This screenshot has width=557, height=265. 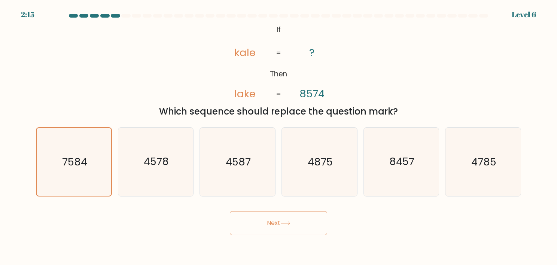 I want to click on div: 2:15, so click(x=28, y=15).